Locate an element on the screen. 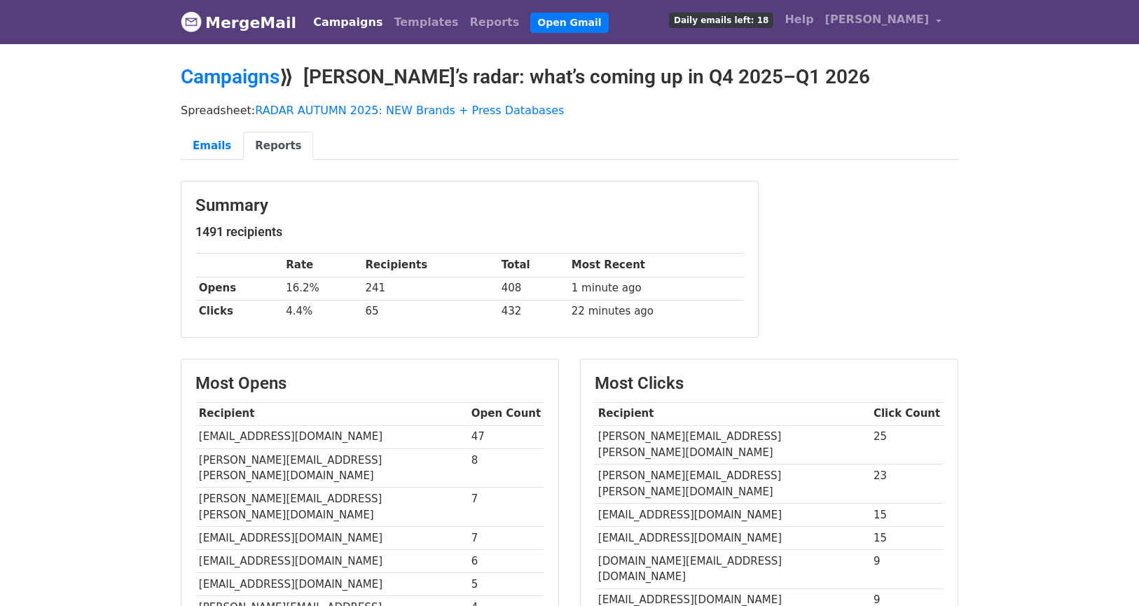  td: 22 minutes ago is located at coordinates (655, 311).